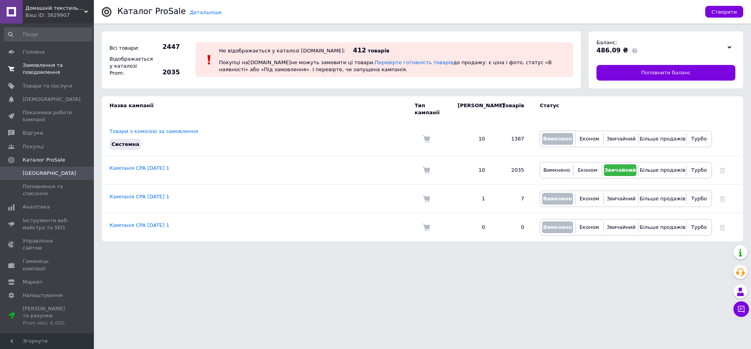 Image resolution: width=751 pixels, height=349 pixels. What do you see at coordinates (47, 190) in the screenshot?
I see `span: Поповнення та списання` at bounding box center [47, 190].